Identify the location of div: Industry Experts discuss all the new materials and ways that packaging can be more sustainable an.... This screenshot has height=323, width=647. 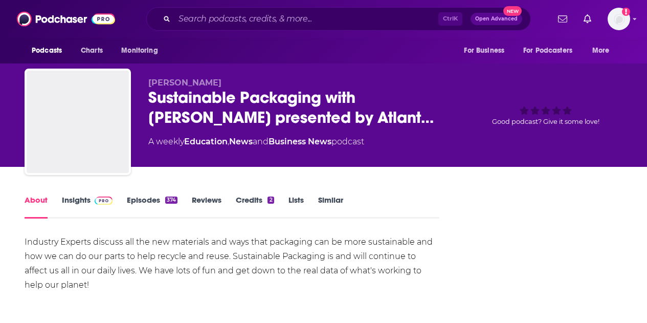
(232, 263).